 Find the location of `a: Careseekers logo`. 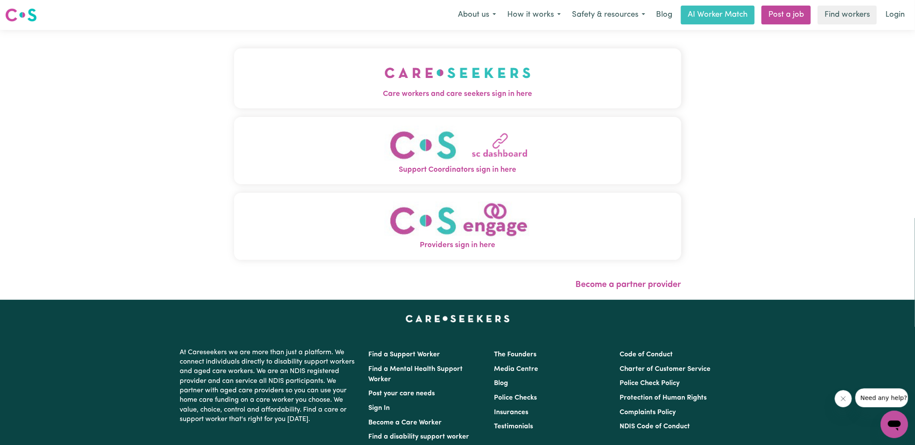

a: Careseekers logo is located at coordinates (21, 15).